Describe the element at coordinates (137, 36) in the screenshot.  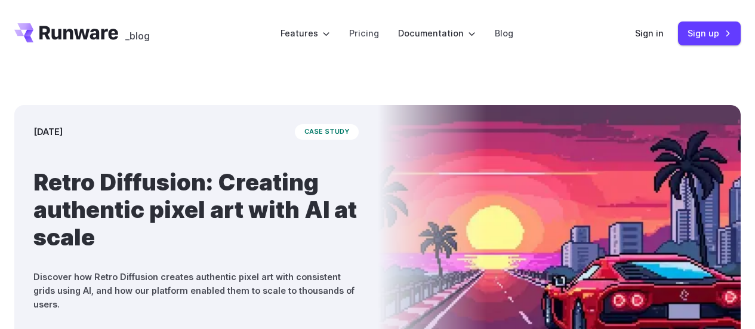
I see `span: _blog` at that location.